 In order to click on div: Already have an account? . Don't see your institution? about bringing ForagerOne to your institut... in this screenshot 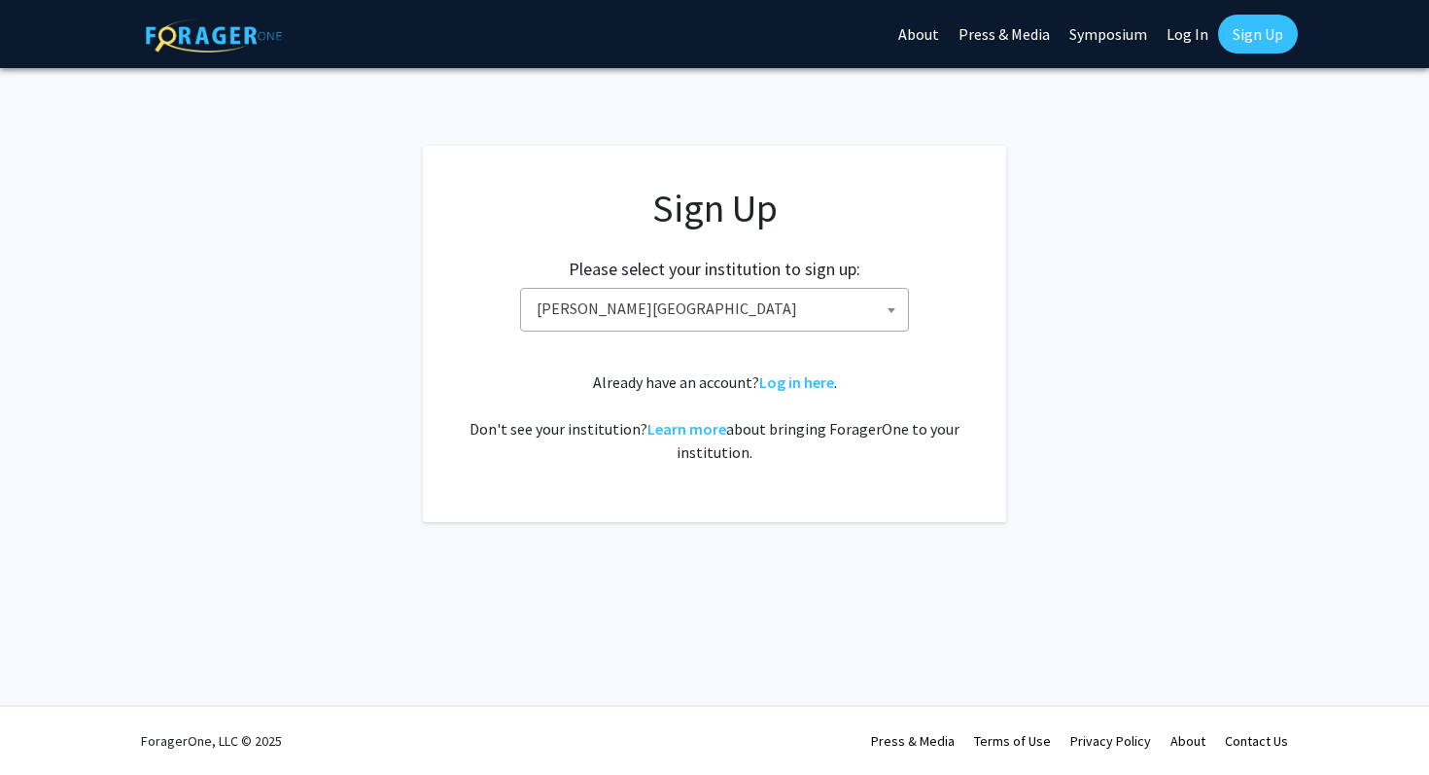, I will do `click(715, 417)`.